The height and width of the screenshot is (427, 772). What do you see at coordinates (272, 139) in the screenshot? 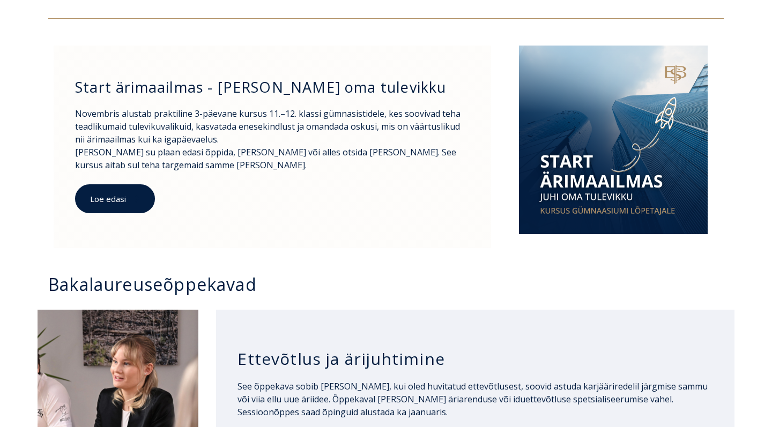
I see `p: Novembris alustab praktiline 3-päevane kursus 11.–12. klassi gümnasistidele, kes soovivad teha te...` at bounding box center [272, 139].